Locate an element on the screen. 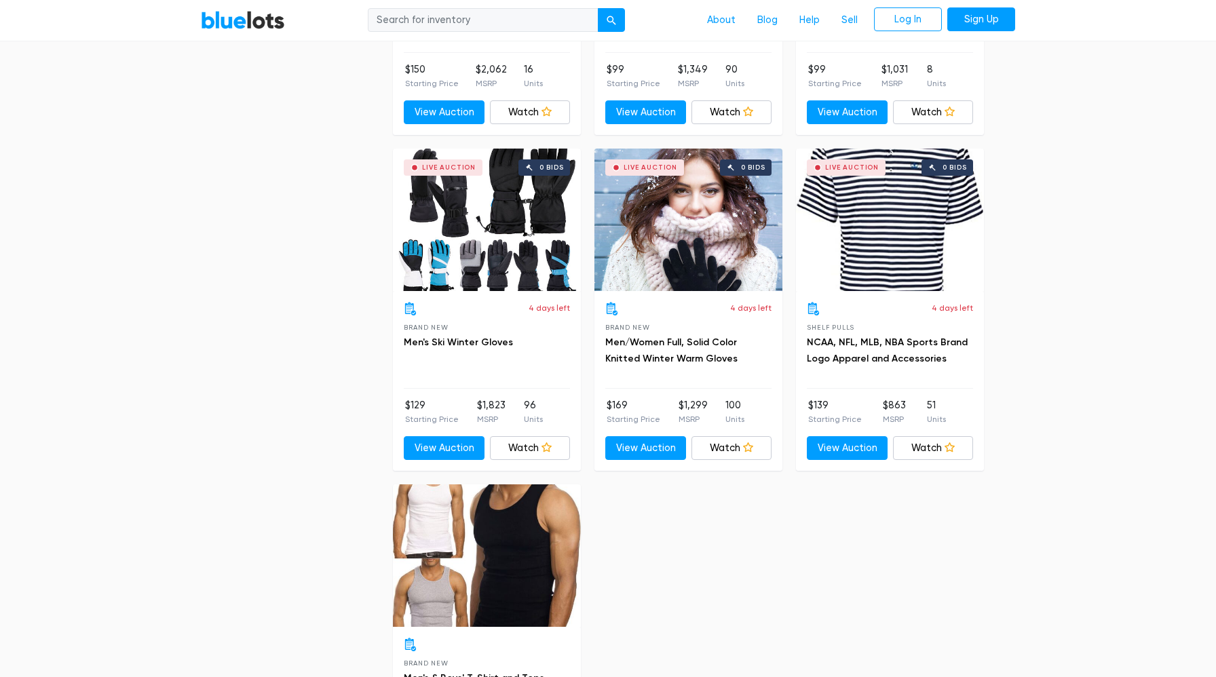 The height and width of the screenshot is (677, 1216). a: BlueLots is located at coordinates (243, 20).